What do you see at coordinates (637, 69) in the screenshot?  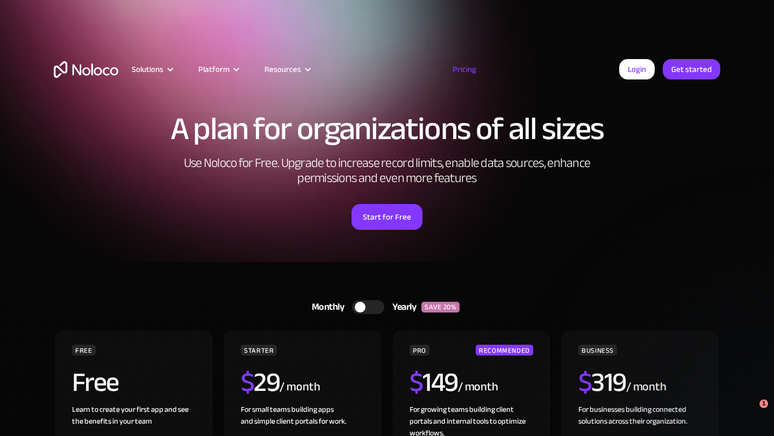 I see `a: Login` at bounding box center [637, 69].